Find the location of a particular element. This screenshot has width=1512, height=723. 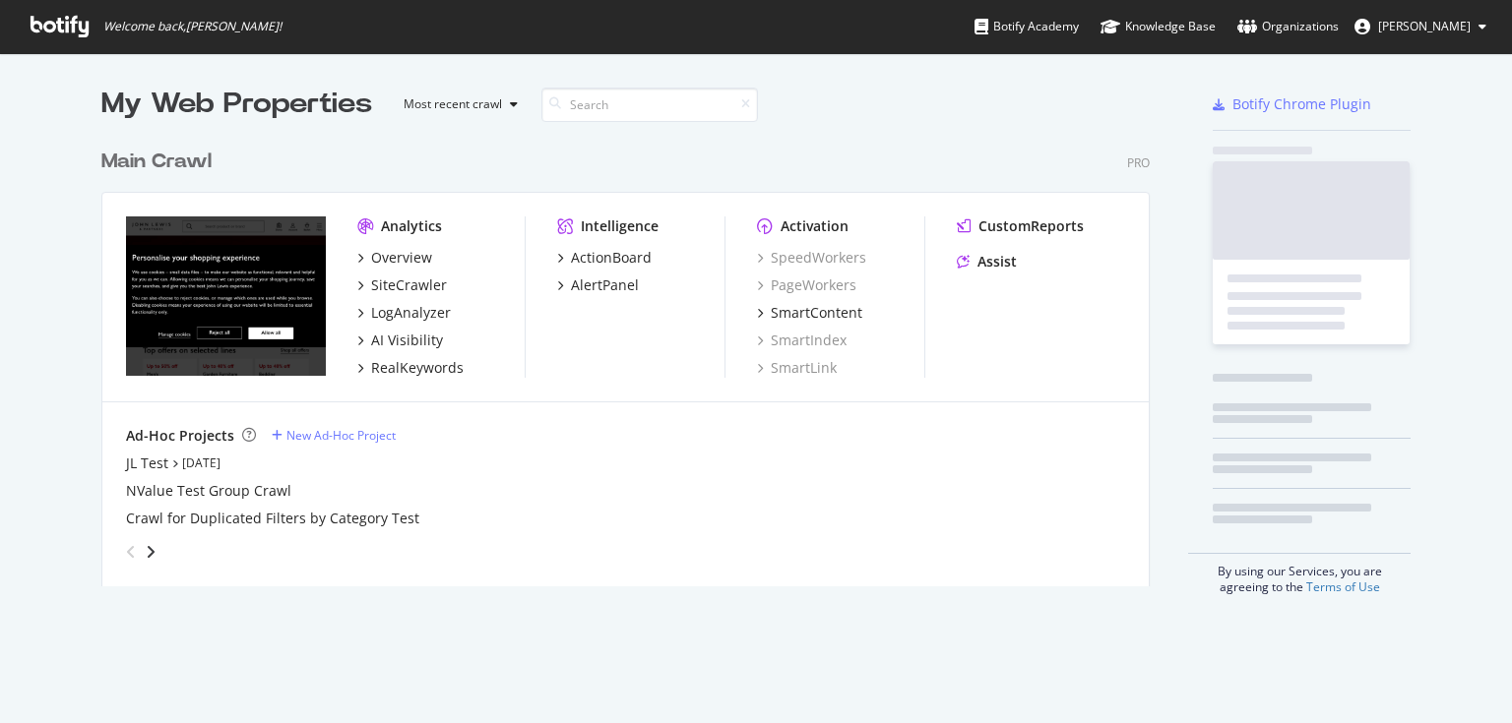

a: RealKeywords is located at coordinates (410, 368).